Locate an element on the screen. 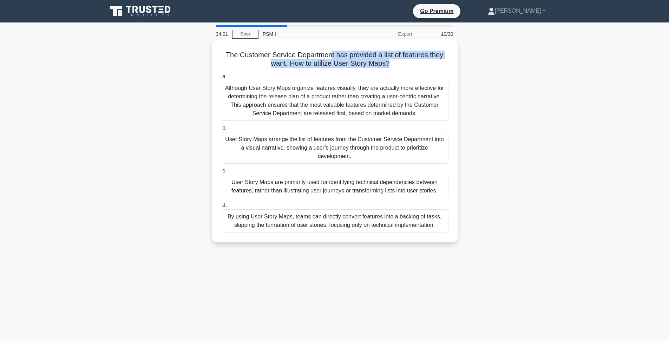 This screenshot has width=669, height=341. div: Expert is located at coordinates (386, 34).